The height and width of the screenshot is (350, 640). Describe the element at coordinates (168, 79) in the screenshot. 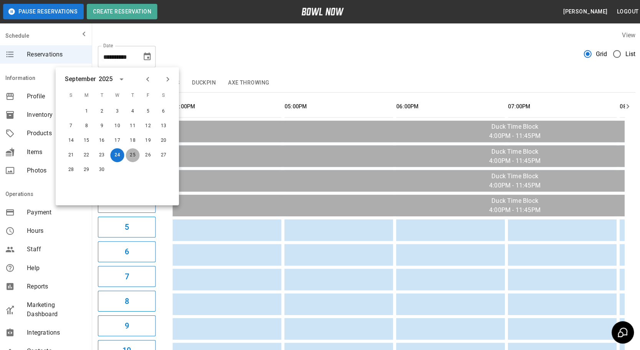

I see `button: Next month` at that location.